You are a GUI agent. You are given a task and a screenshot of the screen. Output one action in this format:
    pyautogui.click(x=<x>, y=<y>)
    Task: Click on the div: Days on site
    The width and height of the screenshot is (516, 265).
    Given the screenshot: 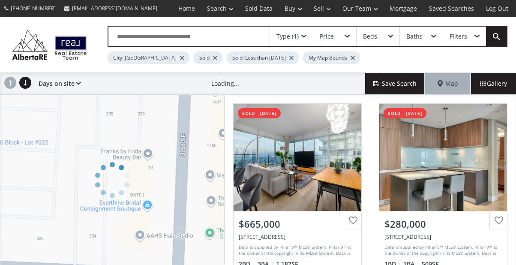 What is the action you would take?
    pyautogui.click(x=57, y=84)
    